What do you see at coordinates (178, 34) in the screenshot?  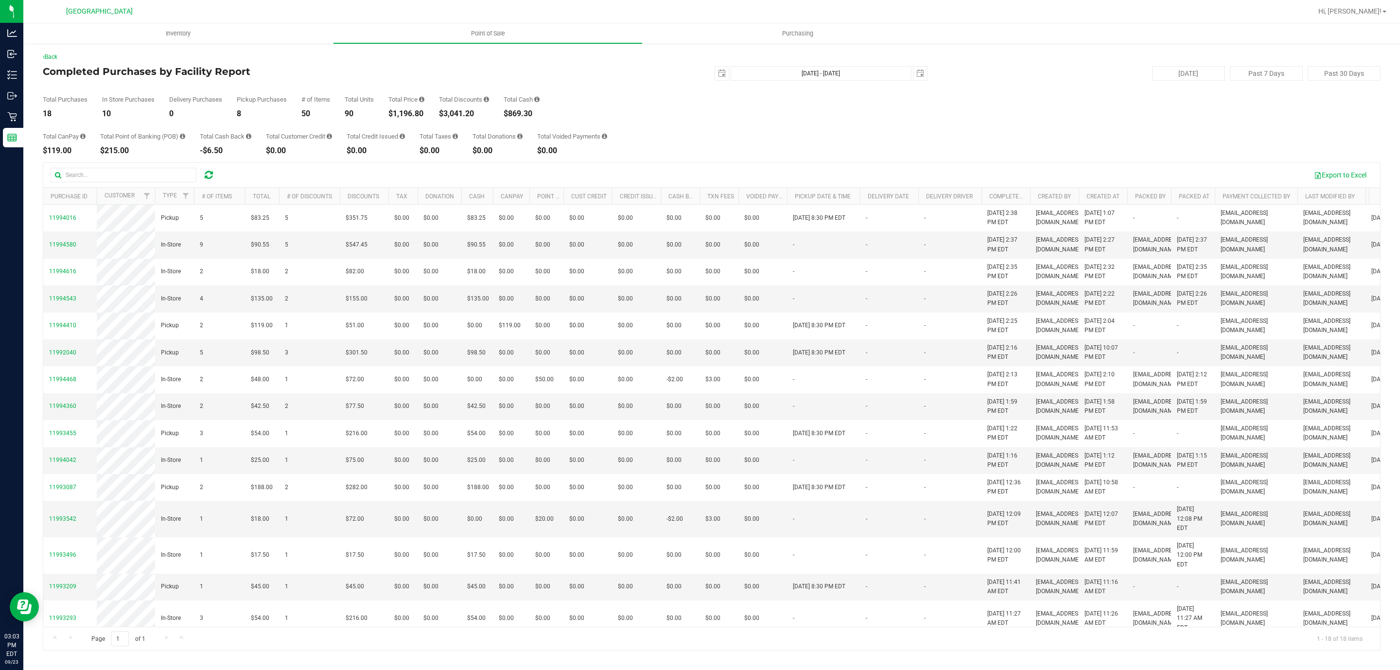 I see `a: Inventory` at bounding box center [178, 34].